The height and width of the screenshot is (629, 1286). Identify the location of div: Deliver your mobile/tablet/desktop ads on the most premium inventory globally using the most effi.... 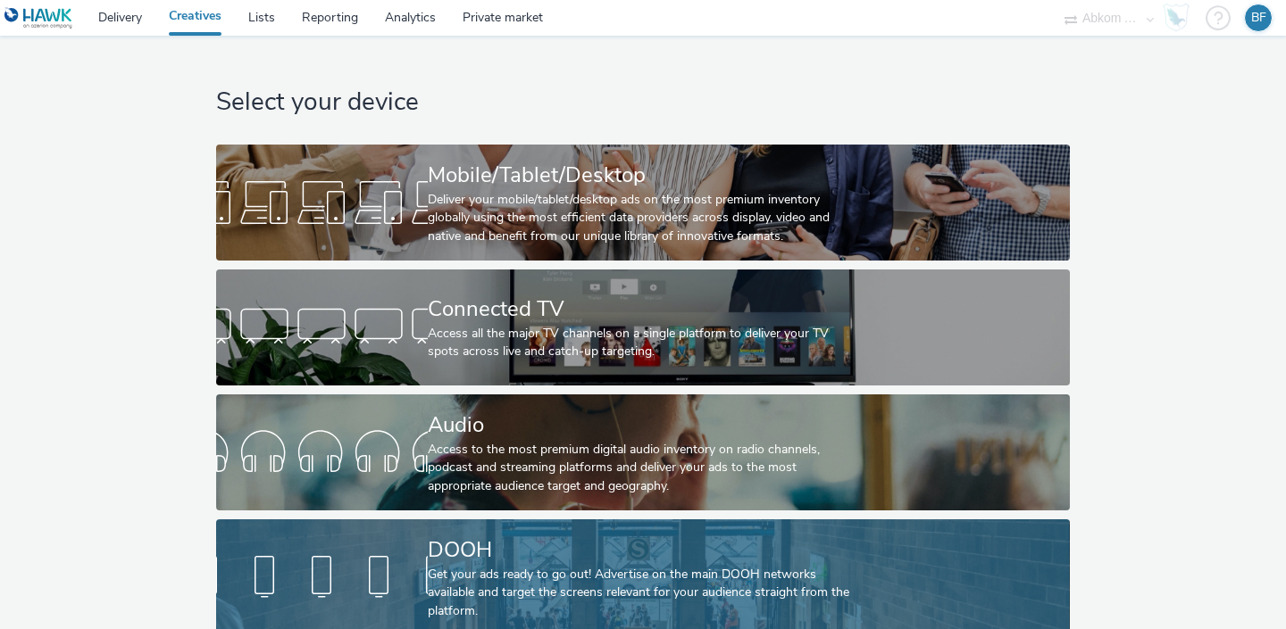
(639, 218).